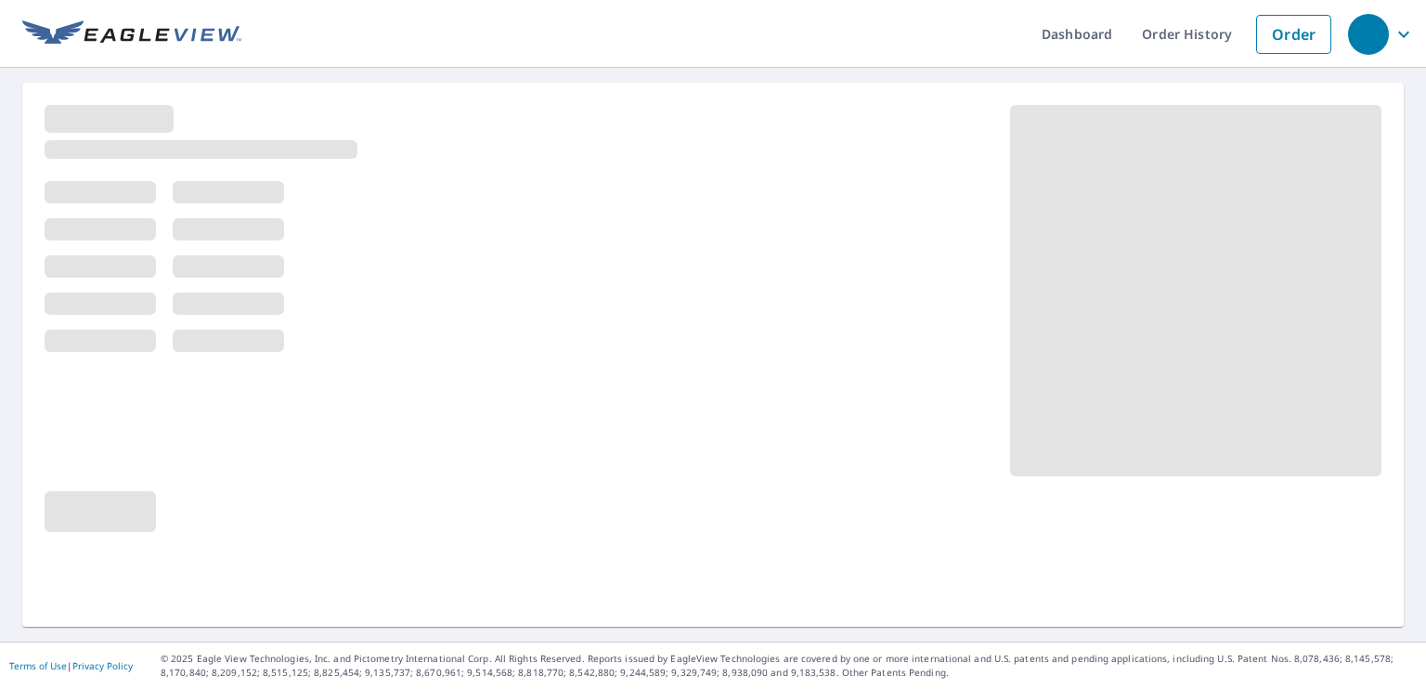 This screenshot has width=1426, height=689. I want to click on p: © 2025 Eagle View Technologies, Inc. and Pictometry International Corp. All Rights Reserved. Repo..., so click(788, 665).